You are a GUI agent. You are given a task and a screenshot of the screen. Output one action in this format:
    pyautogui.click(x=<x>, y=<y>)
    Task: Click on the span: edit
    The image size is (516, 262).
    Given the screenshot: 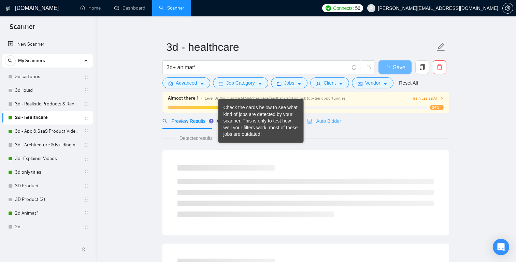 What is the action you would take?
    pyautogui.click(x=441, y=47)
    